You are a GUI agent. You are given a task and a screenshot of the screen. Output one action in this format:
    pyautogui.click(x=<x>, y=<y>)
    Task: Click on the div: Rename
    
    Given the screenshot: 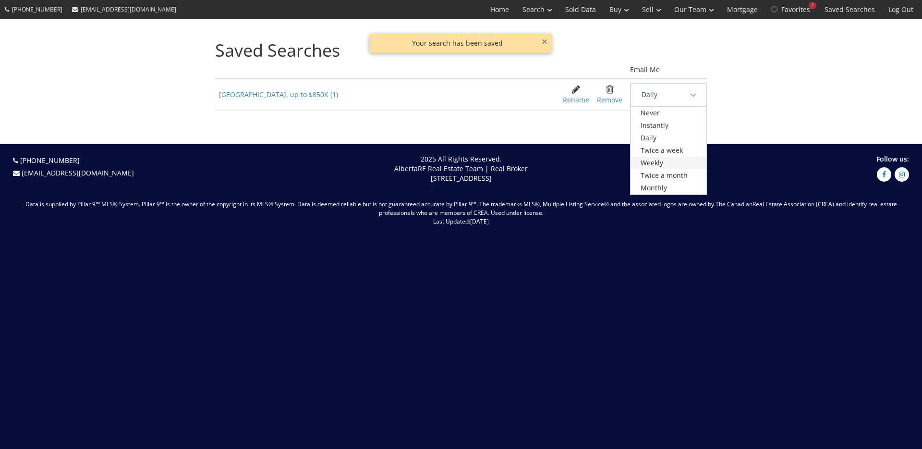 What is the action you would take?
    pyautogui.click(x=576, y=100)
    